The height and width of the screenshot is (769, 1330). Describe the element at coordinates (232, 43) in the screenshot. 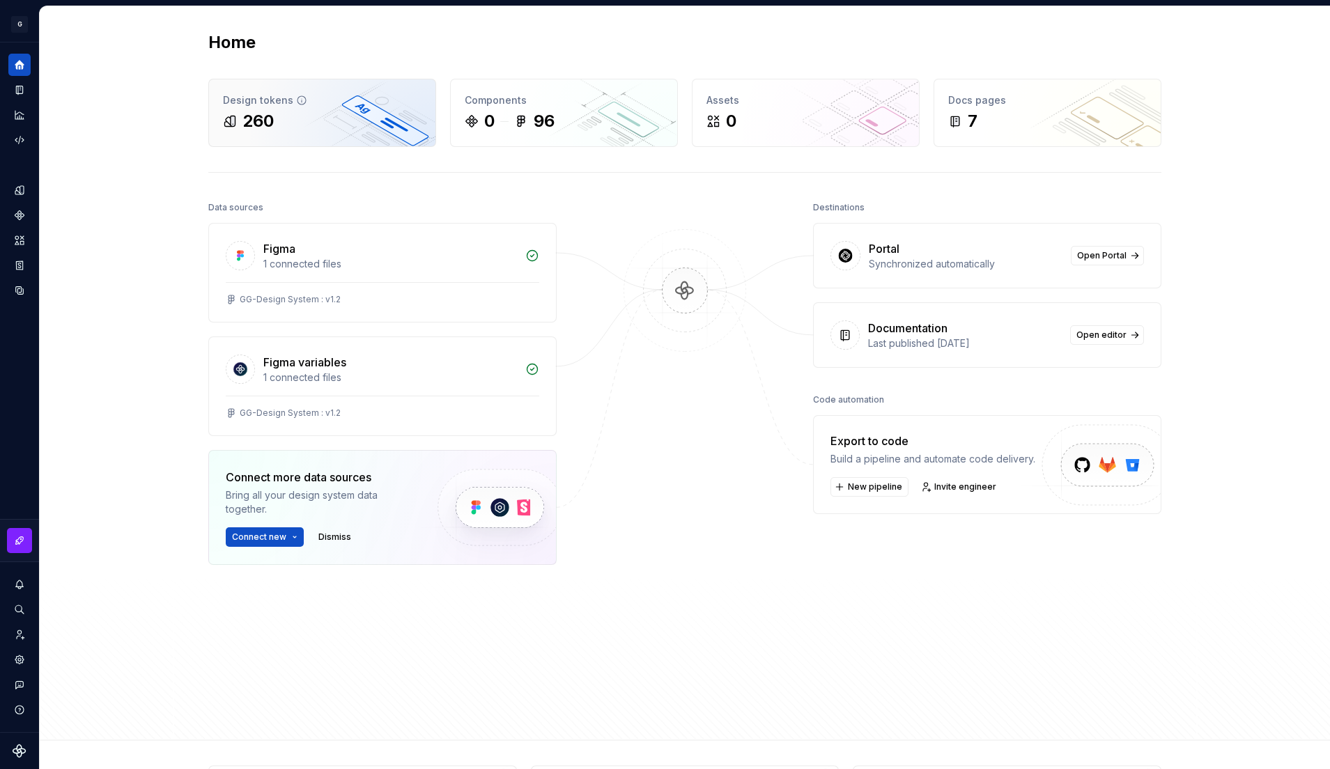

I see `h2: Home` at that location.